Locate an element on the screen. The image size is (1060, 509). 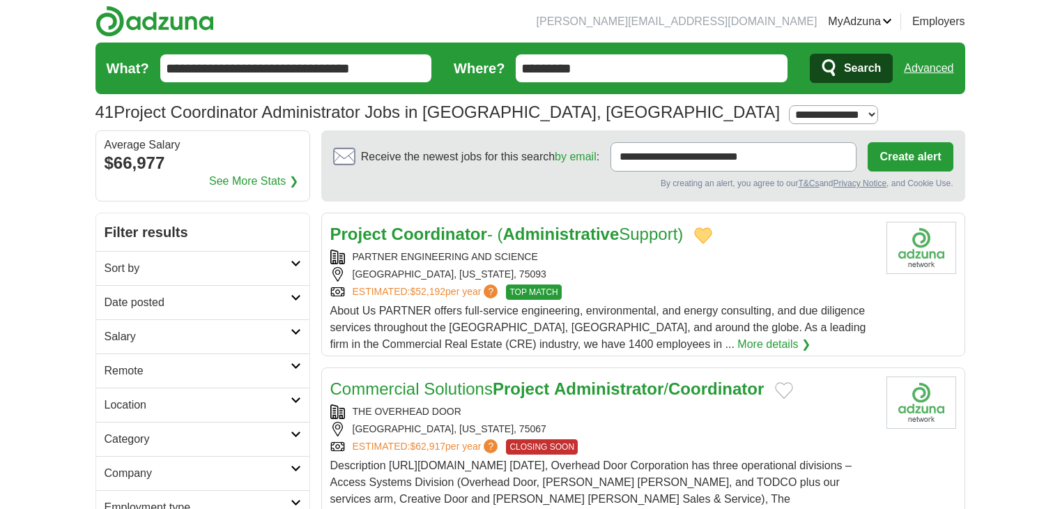
a: T&Cs is located at coordinates (808, 183).